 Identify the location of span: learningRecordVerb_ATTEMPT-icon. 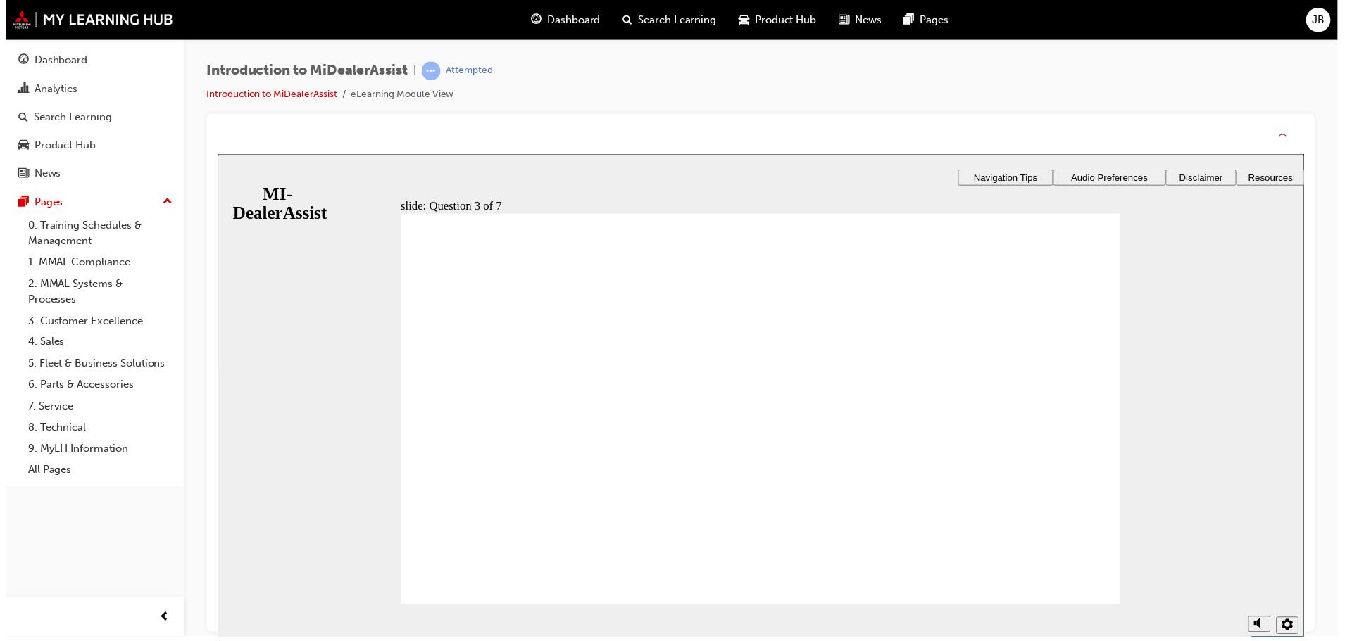
(428, 71).